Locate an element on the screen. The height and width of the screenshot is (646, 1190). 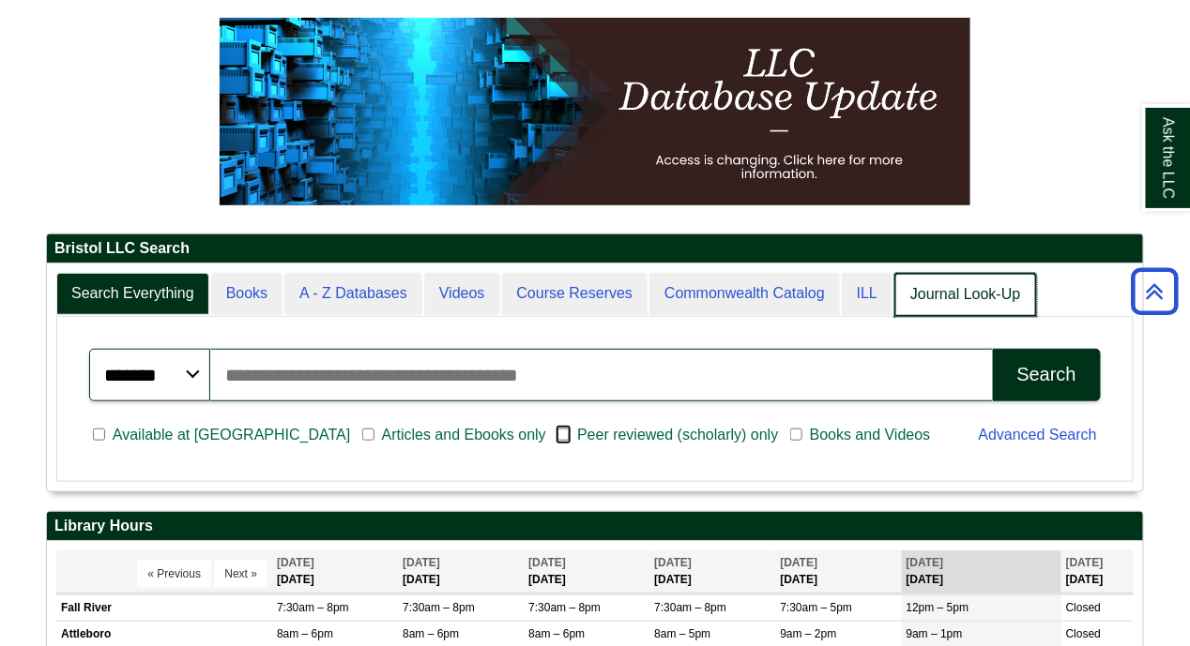
a: Videos is located at coordinates (462, 294).